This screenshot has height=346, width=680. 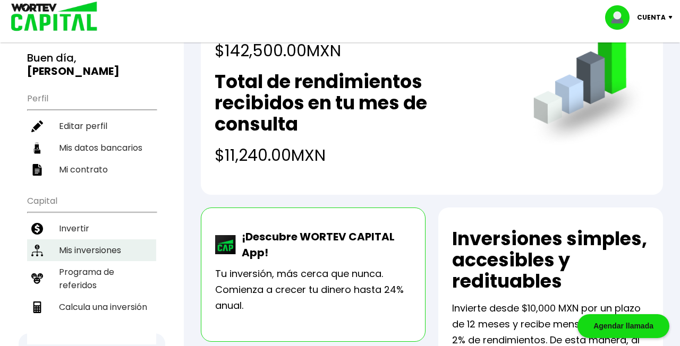 What do you see at coordinates (91, 169) in the screenshot?
I see `a: Mi contrato` at bounding box center [91, 169].